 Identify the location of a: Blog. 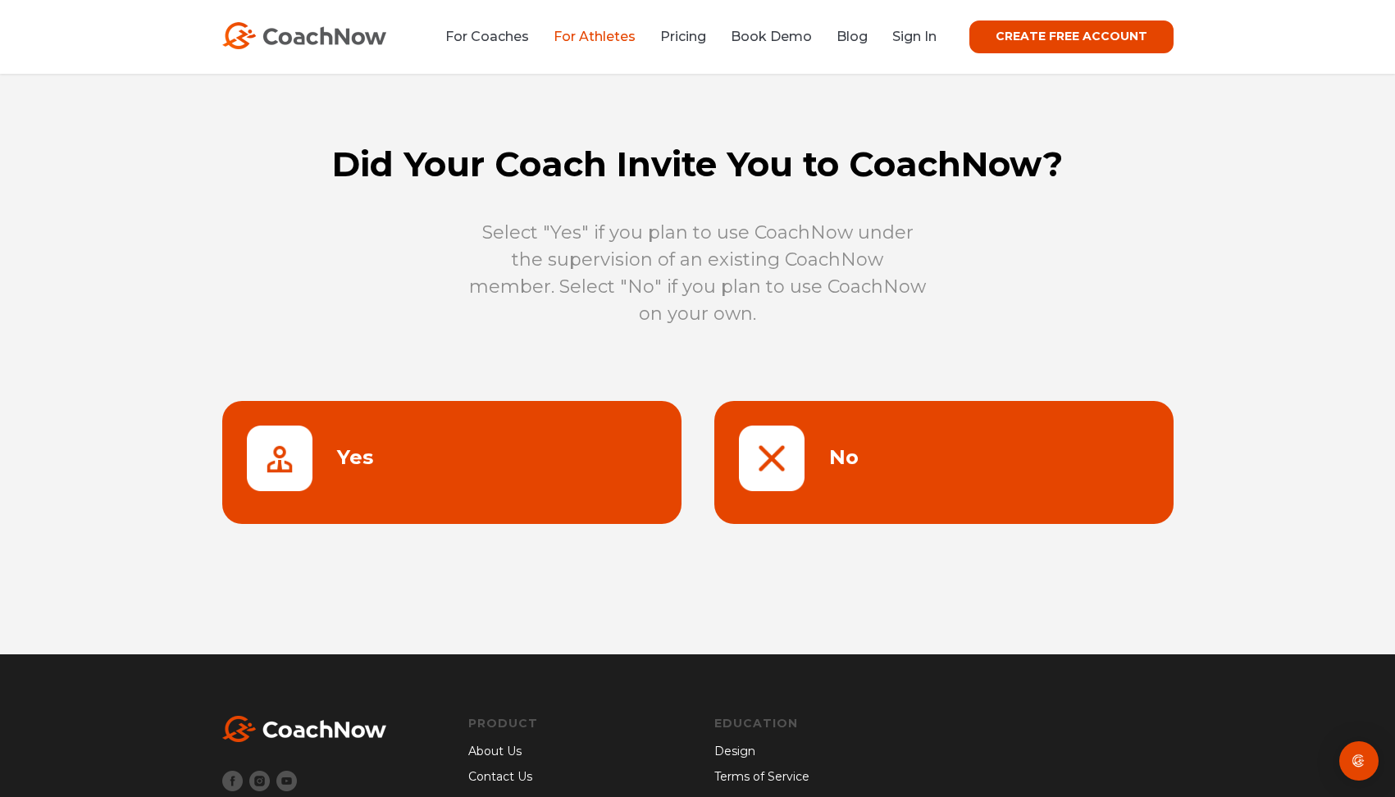
(852, 36).